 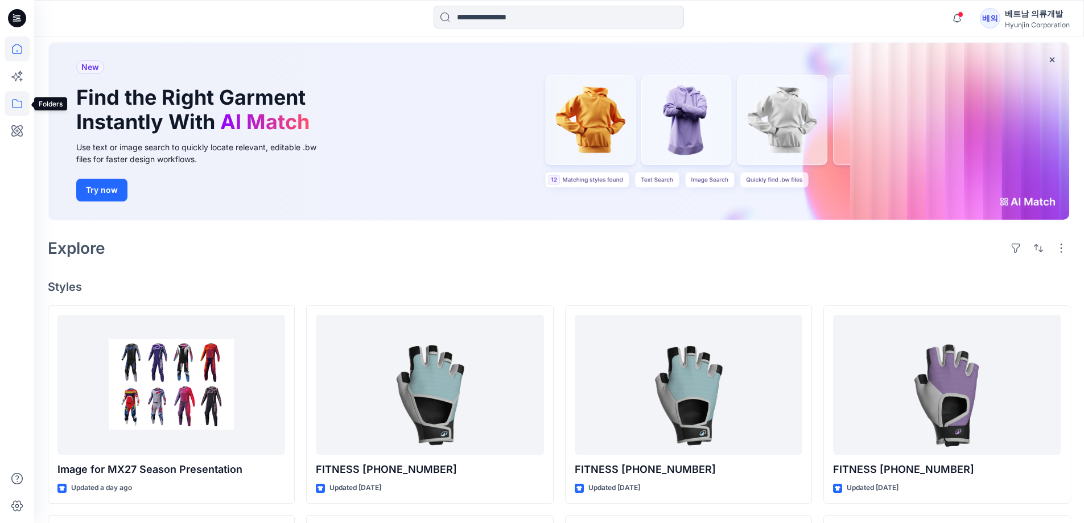 I want to click on a: FITNESS 900-008-2, so click(x=689, y=385).